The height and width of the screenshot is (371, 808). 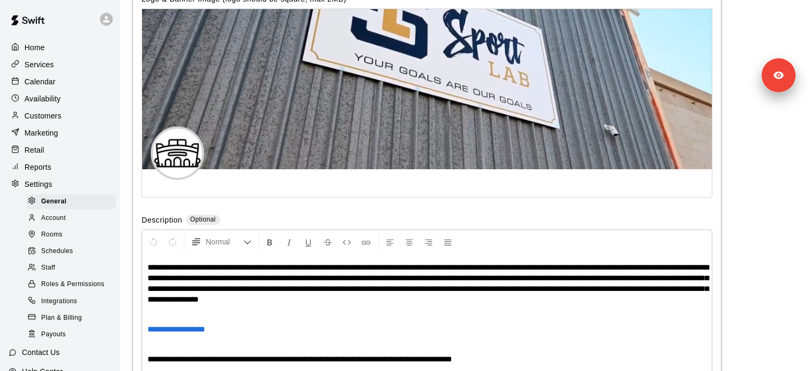 What do you see at coordinates (48, 268) in the screenshot?
I see `span: Staff` at bounding box center [48, 268].